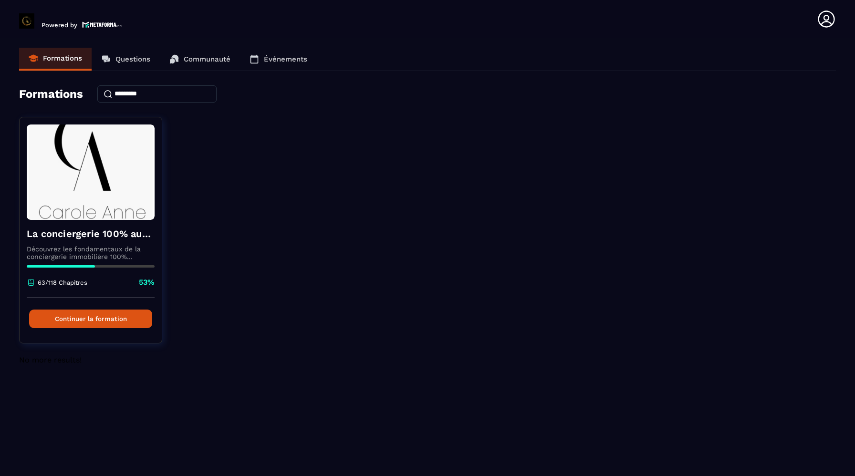  I want to click on img: formation-background, so click(91, 172).